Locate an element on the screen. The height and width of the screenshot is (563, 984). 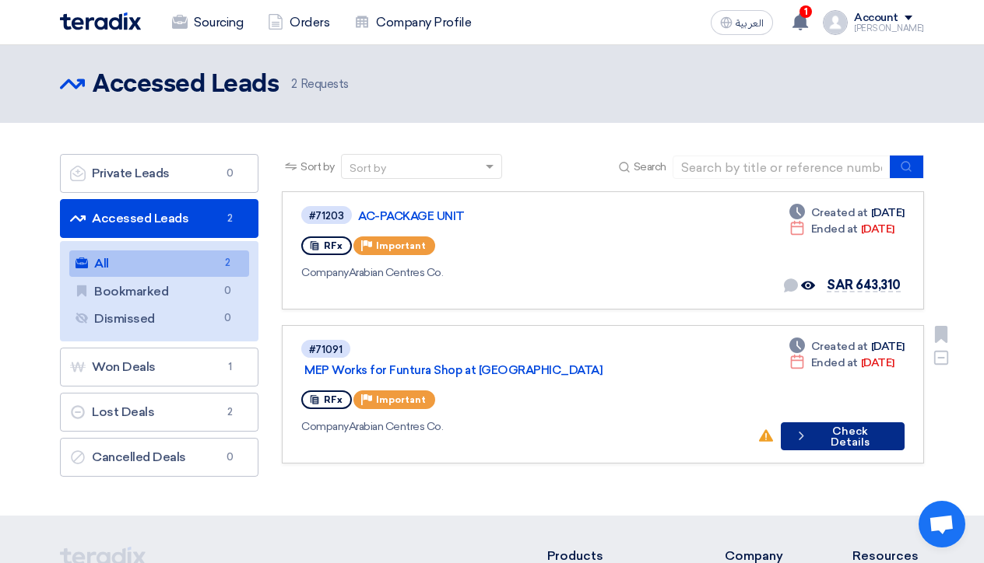
a: Accessed Leads2 is located at coordinates (159, 219).